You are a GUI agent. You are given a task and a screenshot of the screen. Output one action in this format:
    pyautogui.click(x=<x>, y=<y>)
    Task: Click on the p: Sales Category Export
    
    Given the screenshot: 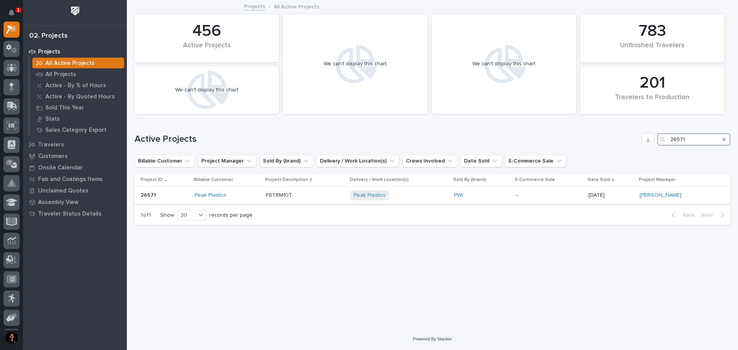 What is the action you would take?
    pyautogui.click(x=76, y=130)
    